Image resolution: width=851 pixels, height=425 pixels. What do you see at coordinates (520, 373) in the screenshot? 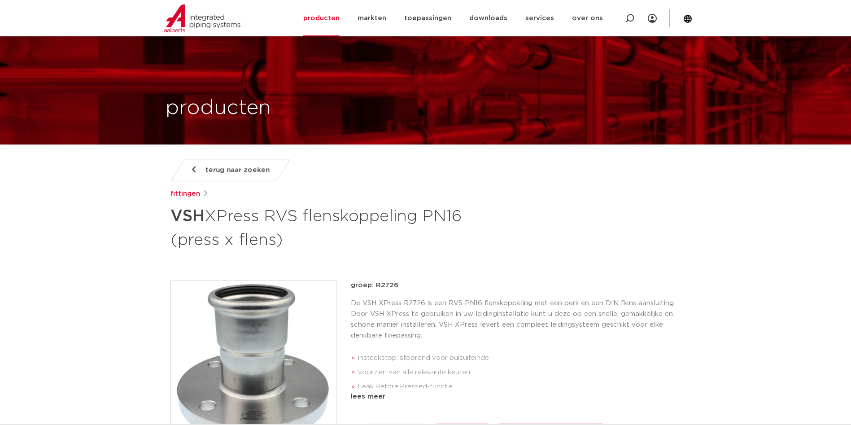
I see `li: voorzien van alle relevante keuren` at bounding box center [520, 373].